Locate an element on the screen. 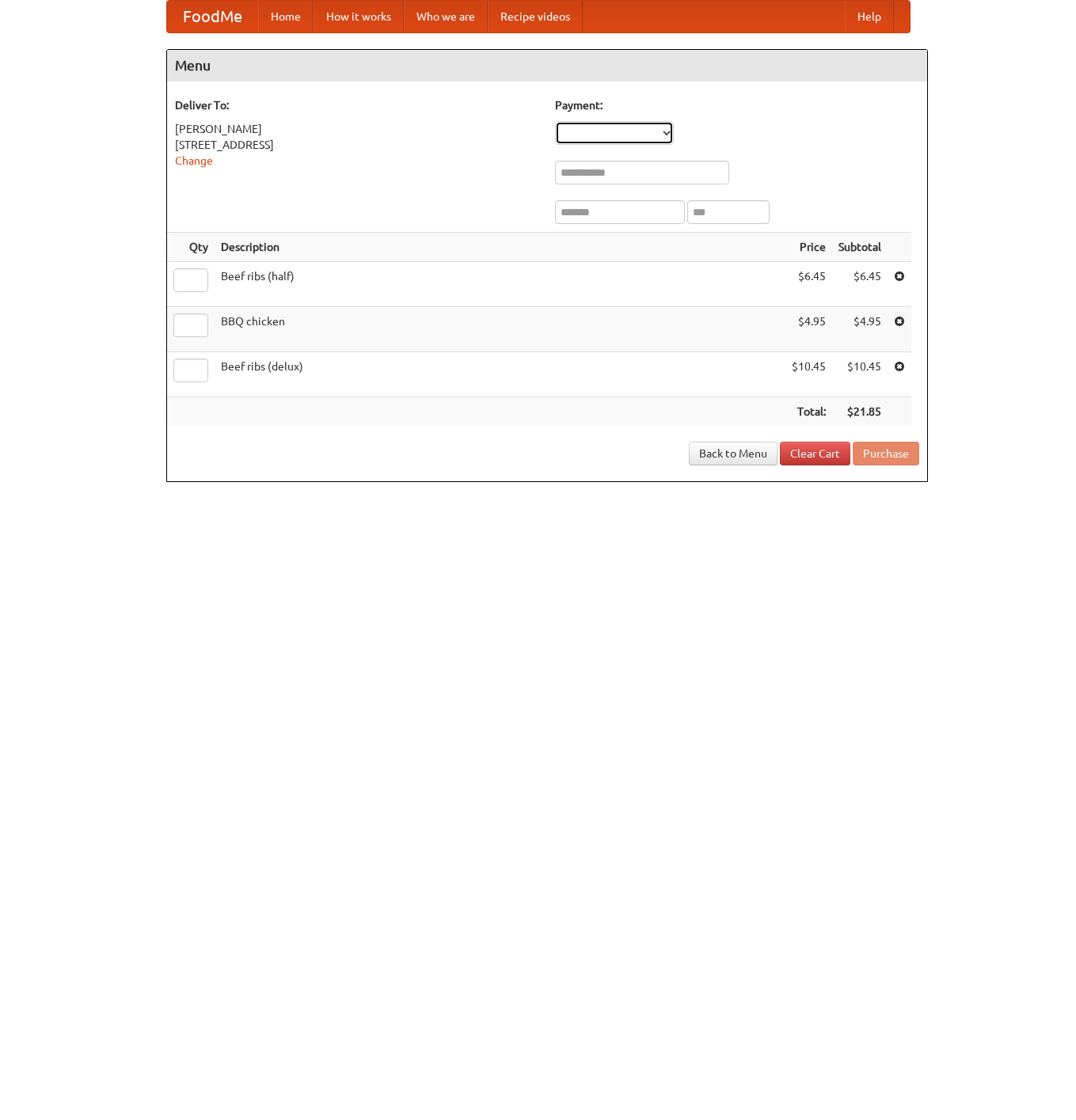 The image size is (1076, 1120). a: How it works is located at coordinates (359, 17).